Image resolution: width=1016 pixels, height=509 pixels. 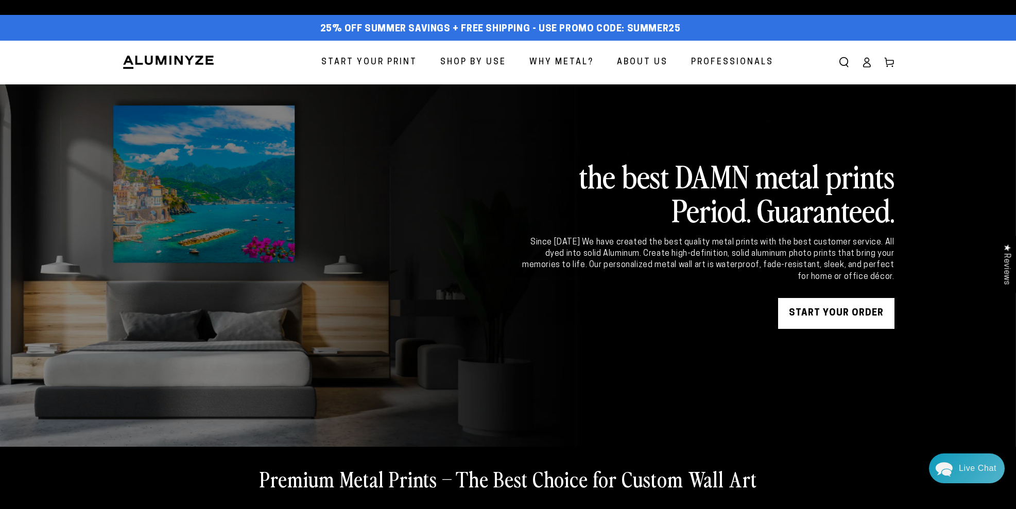 I want to click on a: Why Metal?, so click(x=561, y=62).